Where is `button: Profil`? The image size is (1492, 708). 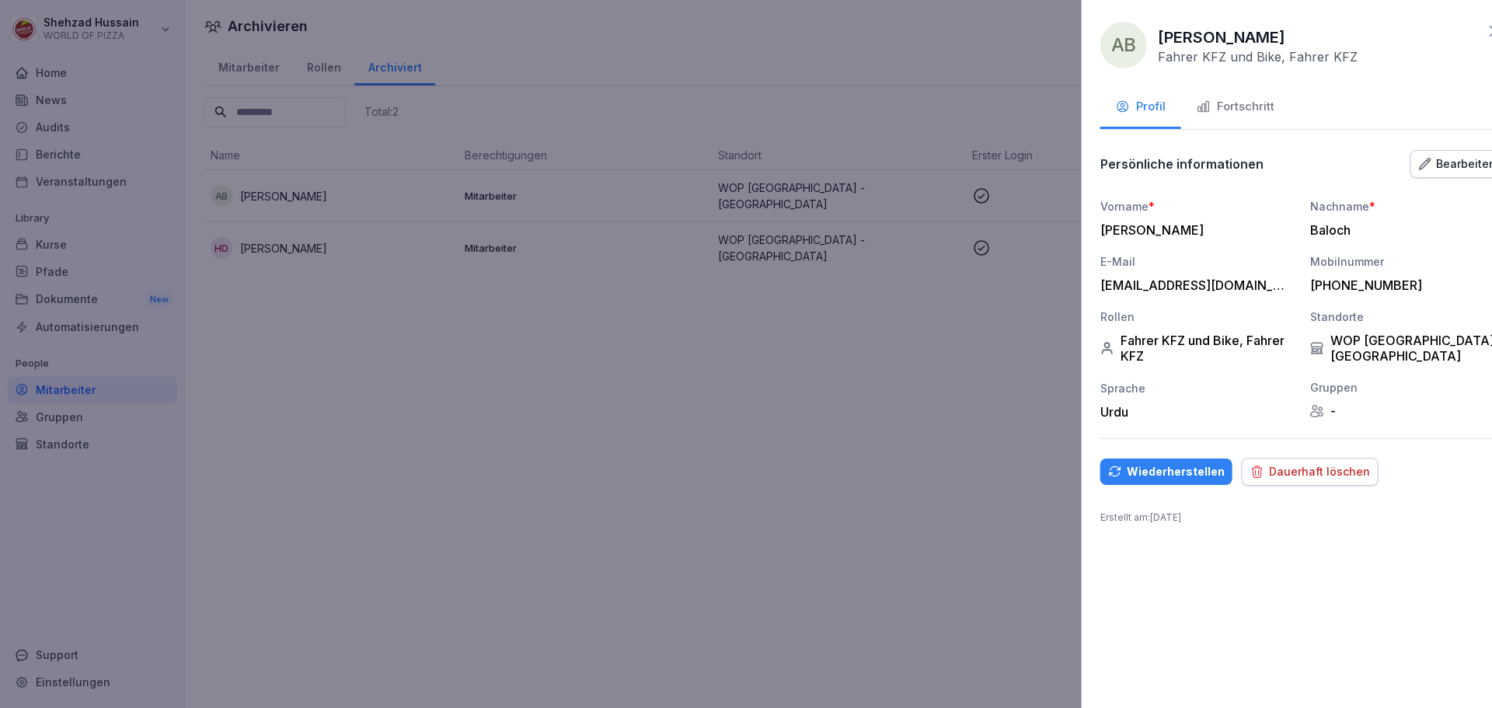 button: Profil is located at coordinates (1140, 108).